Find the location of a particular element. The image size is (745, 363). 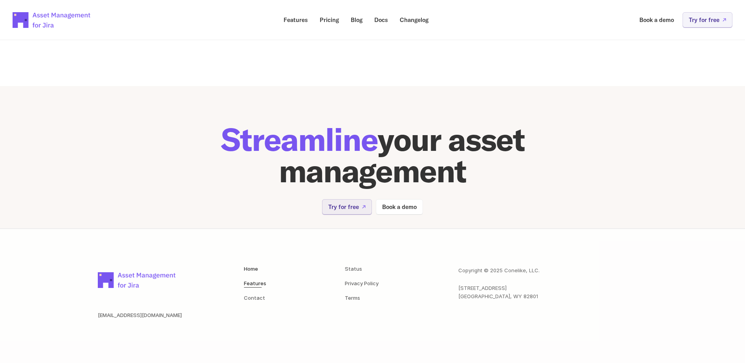

a: Changelog is located at coordinates (414, 20).